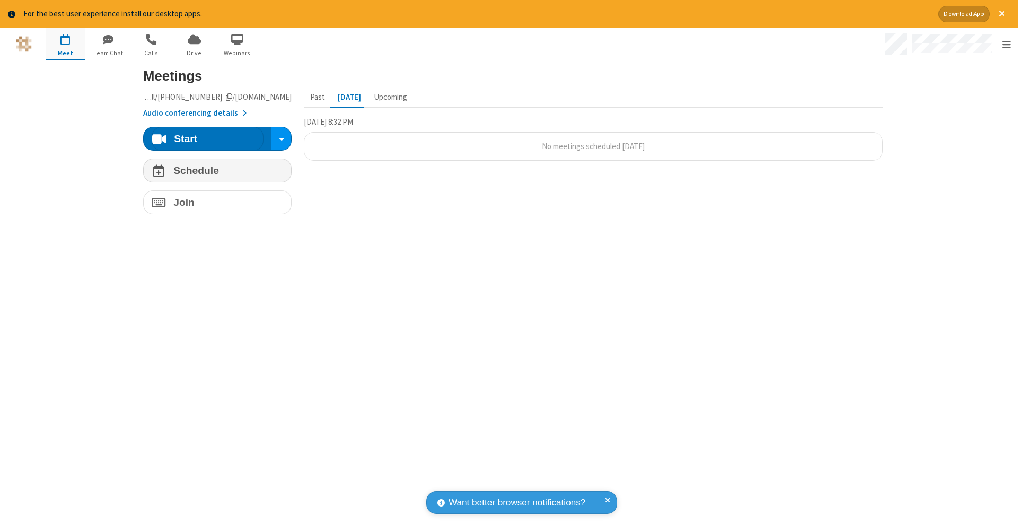 This screenshot has width=1018, height=532. Describe the element at coordinates (390, 97) in the screenshot. I see `button: Upcoming` at that location.